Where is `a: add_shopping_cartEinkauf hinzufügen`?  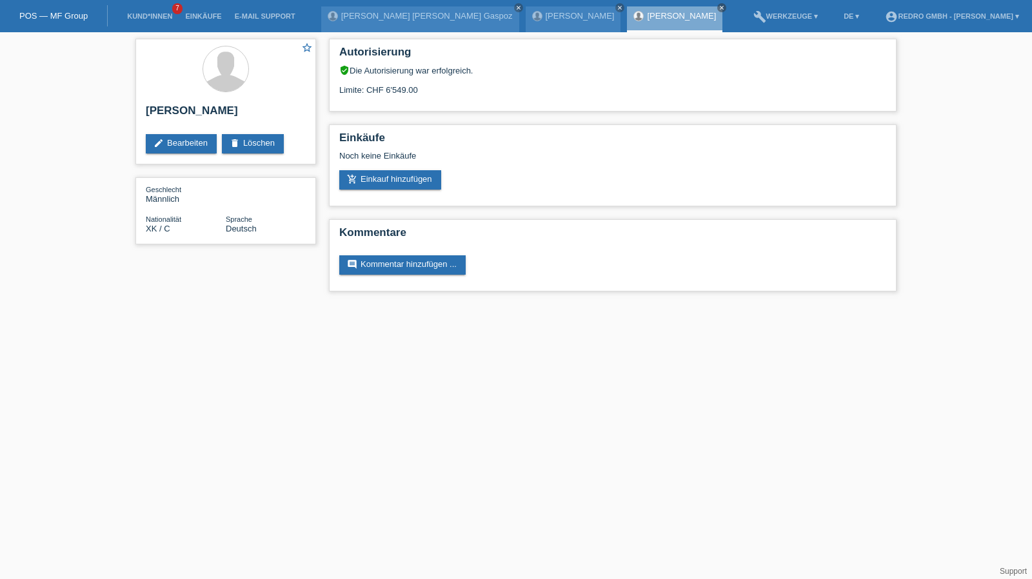
a: add_shopping_cartEinkauf hinzufügen is located at coordinates (390, 180).